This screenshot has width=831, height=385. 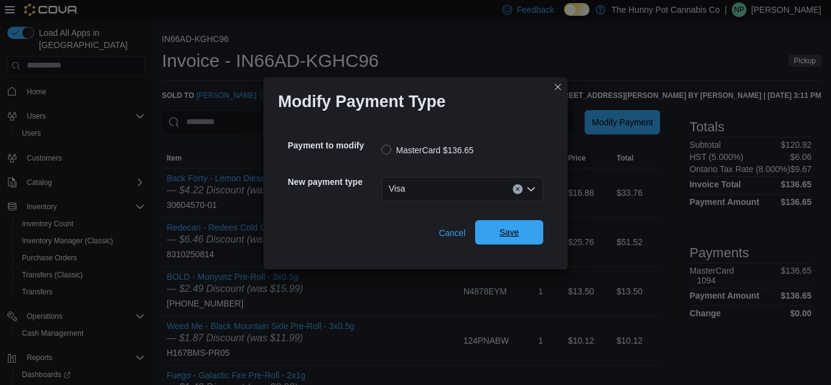 I want to click on h5: New payment type, so click(x=333, y=182).